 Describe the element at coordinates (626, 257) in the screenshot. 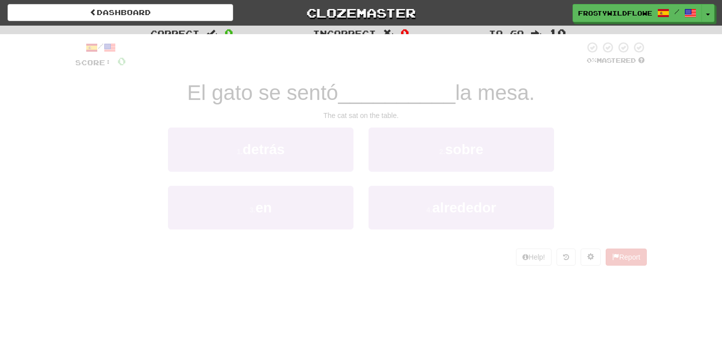

I see `button: Report` at that location.